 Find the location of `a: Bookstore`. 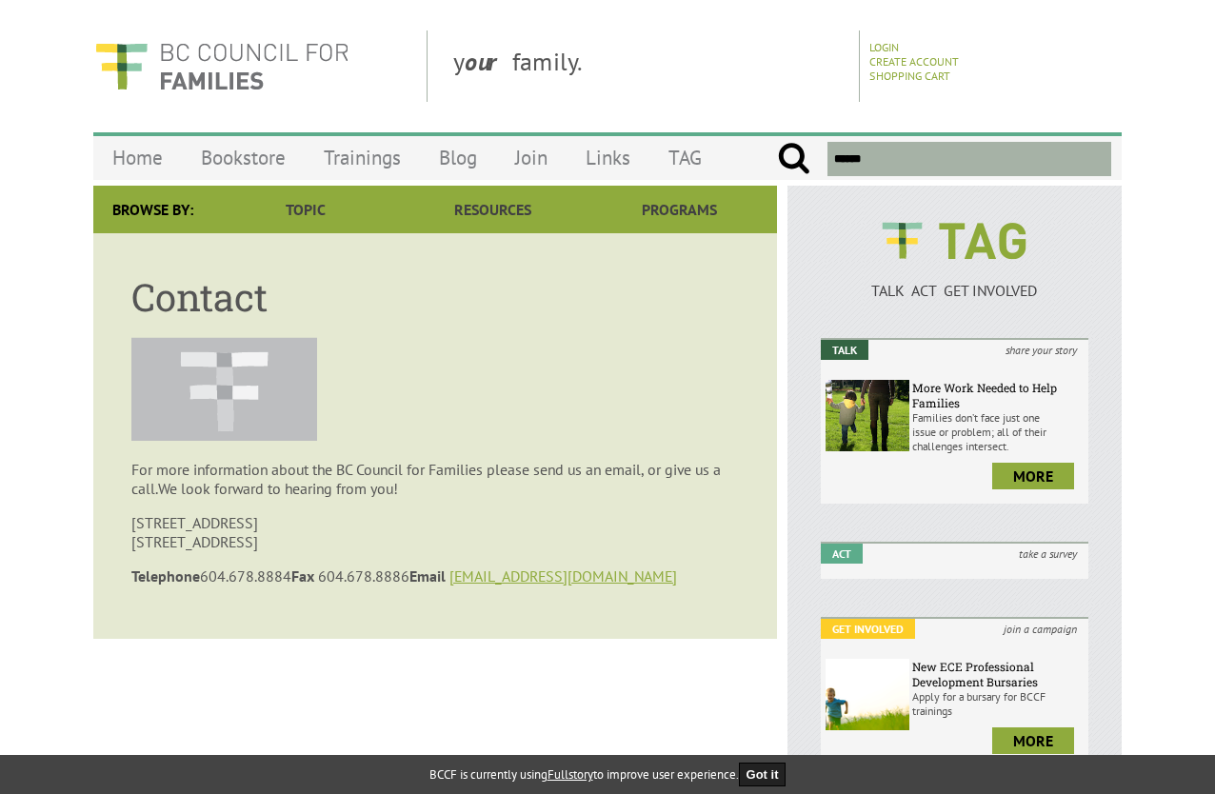

a: Bookstore is located at coordinates (243, 157).